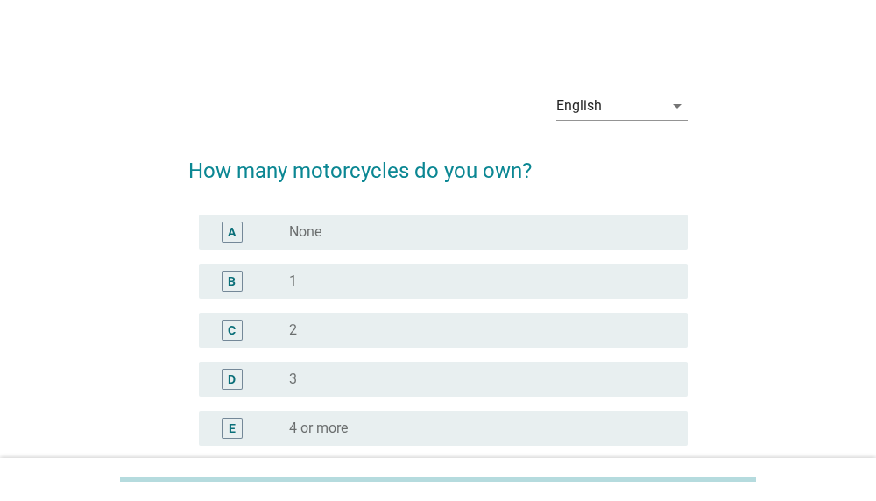  What do you see at coordinates (579, 106) in the screenshot?
I see `div: English` at bounding box center [579, 106].